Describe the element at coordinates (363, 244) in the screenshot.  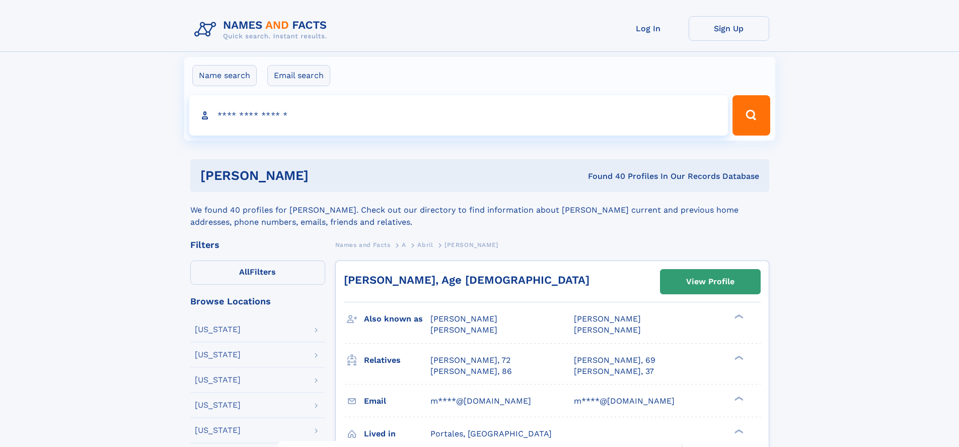
I see `a: Names and Facts` at that location.